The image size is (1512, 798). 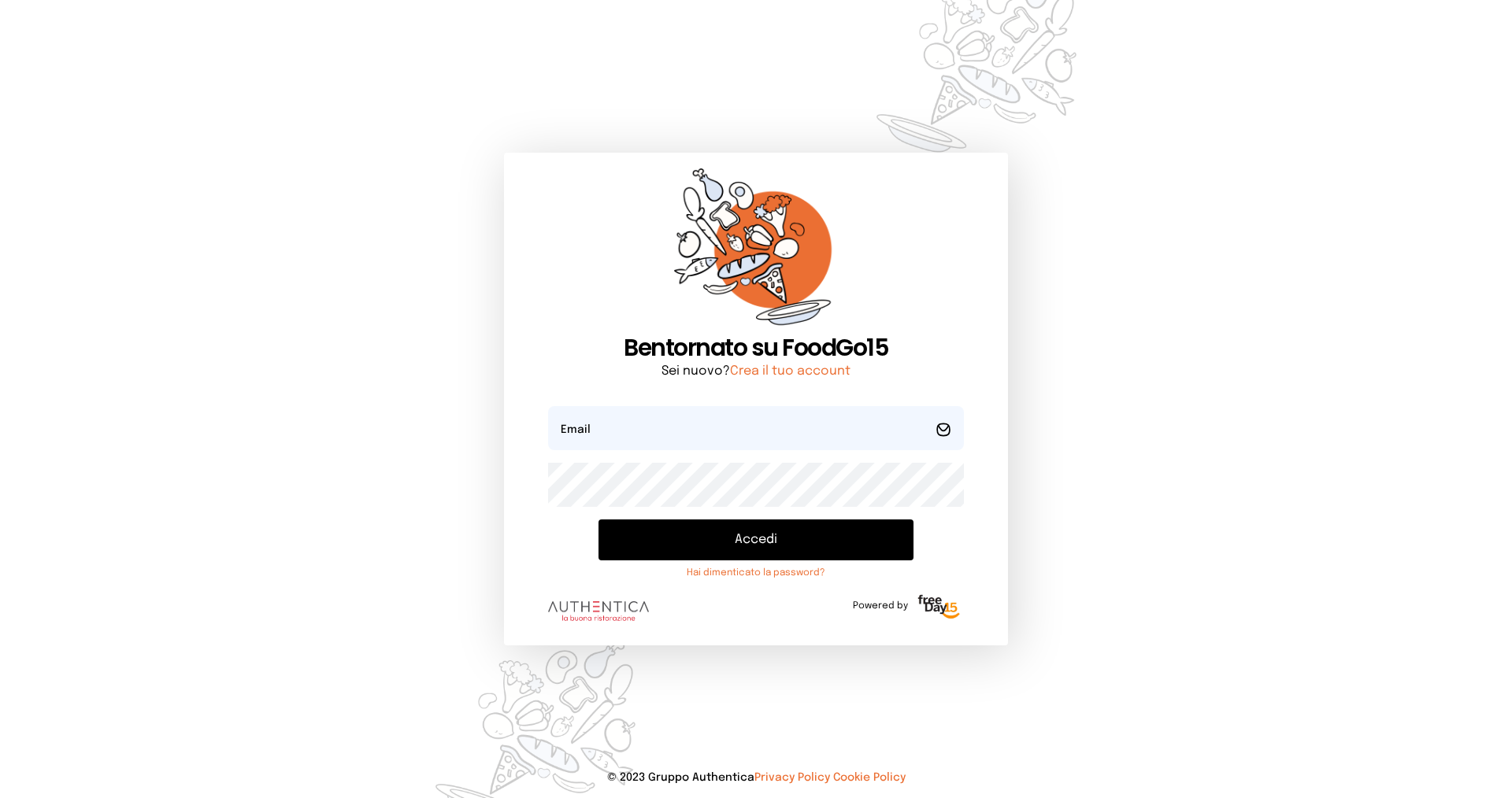 What do you see at coordinates (869, 778) in the screenshot?
I see `a: Cookie Policy` at bounding box center [869, 778].